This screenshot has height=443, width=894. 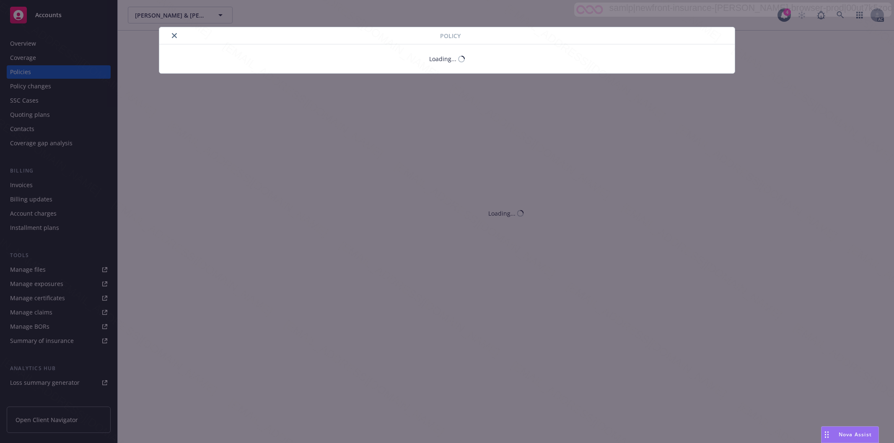 What do you see at coordinates (442, 59) in the screenshot?
I see `div: Loading...` at bounding box center [442, 59].